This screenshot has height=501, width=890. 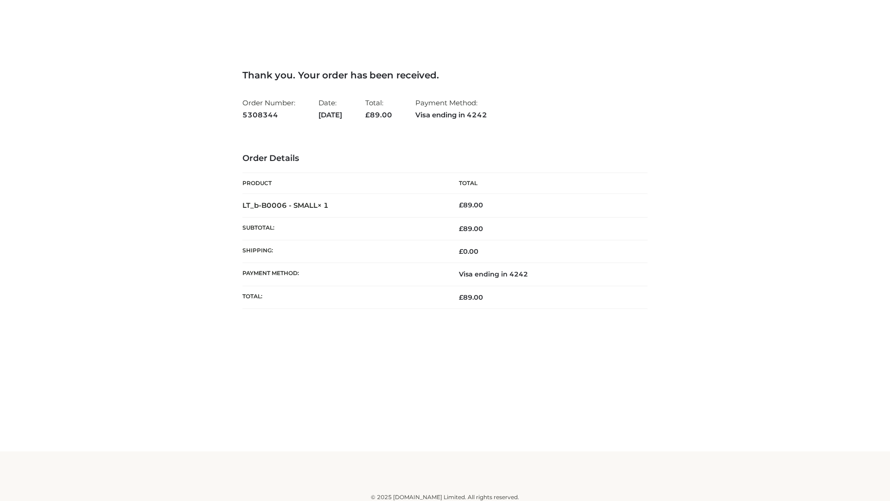 What do you see at coordinates (451, 115) in the screenshot?
I see `strong: Visa ending in 4242` at bounding box center [451, 115].